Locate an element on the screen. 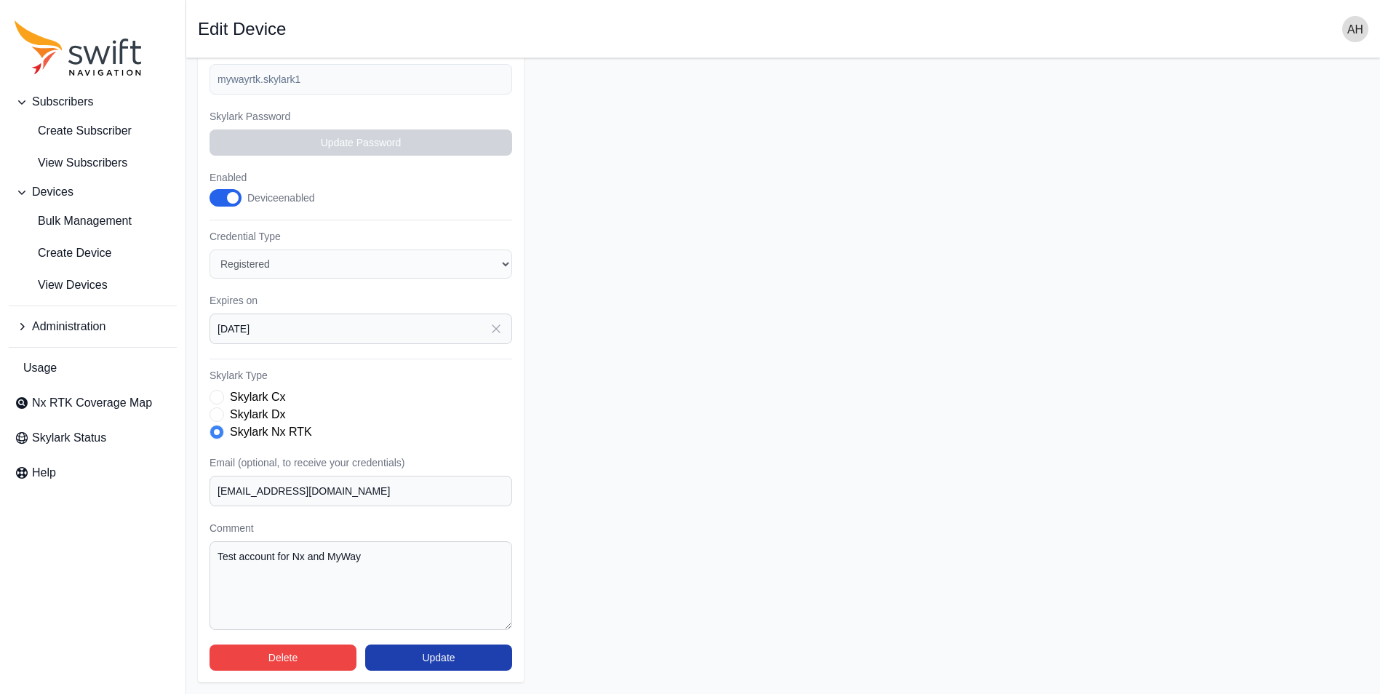  h1: Edit Device is located at coordinates (241, 29).